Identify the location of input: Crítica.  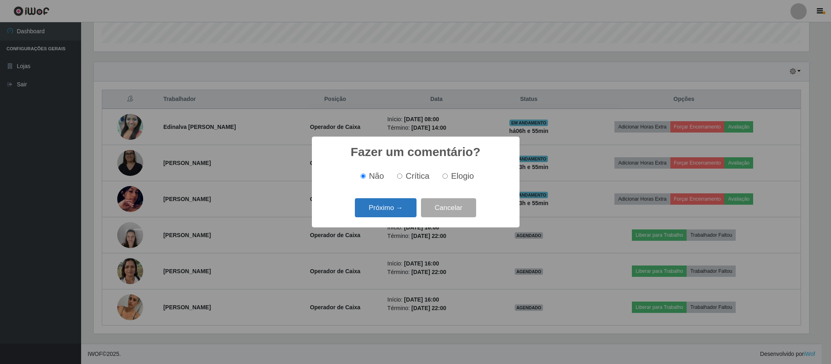
(399, 176).